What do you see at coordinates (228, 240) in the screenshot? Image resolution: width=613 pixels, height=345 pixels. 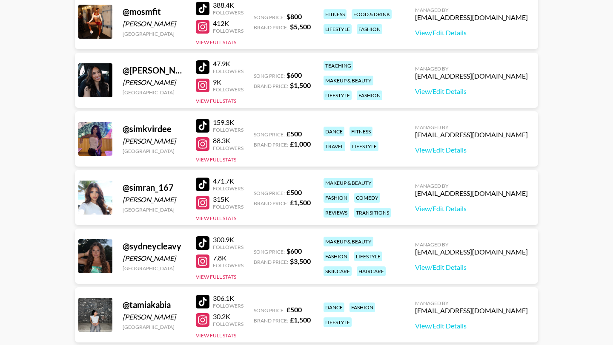 I see `div: 300.9K` at bounding box center [228, 240].